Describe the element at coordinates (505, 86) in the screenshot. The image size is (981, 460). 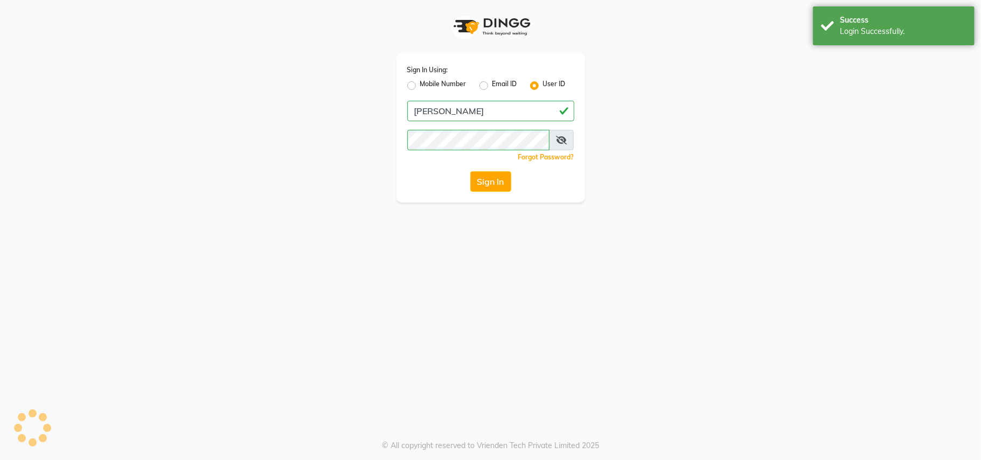
I see `label: Email ID` at that location.